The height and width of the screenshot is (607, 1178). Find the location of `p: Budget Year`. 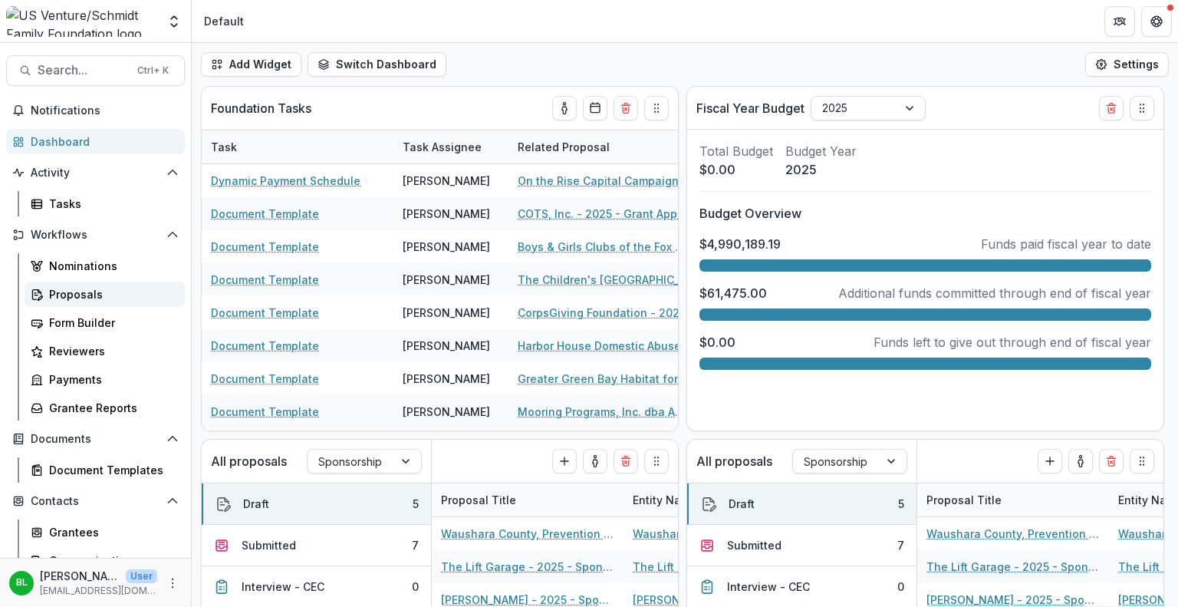

p: Budget Year is located at coordinates (821, 151).